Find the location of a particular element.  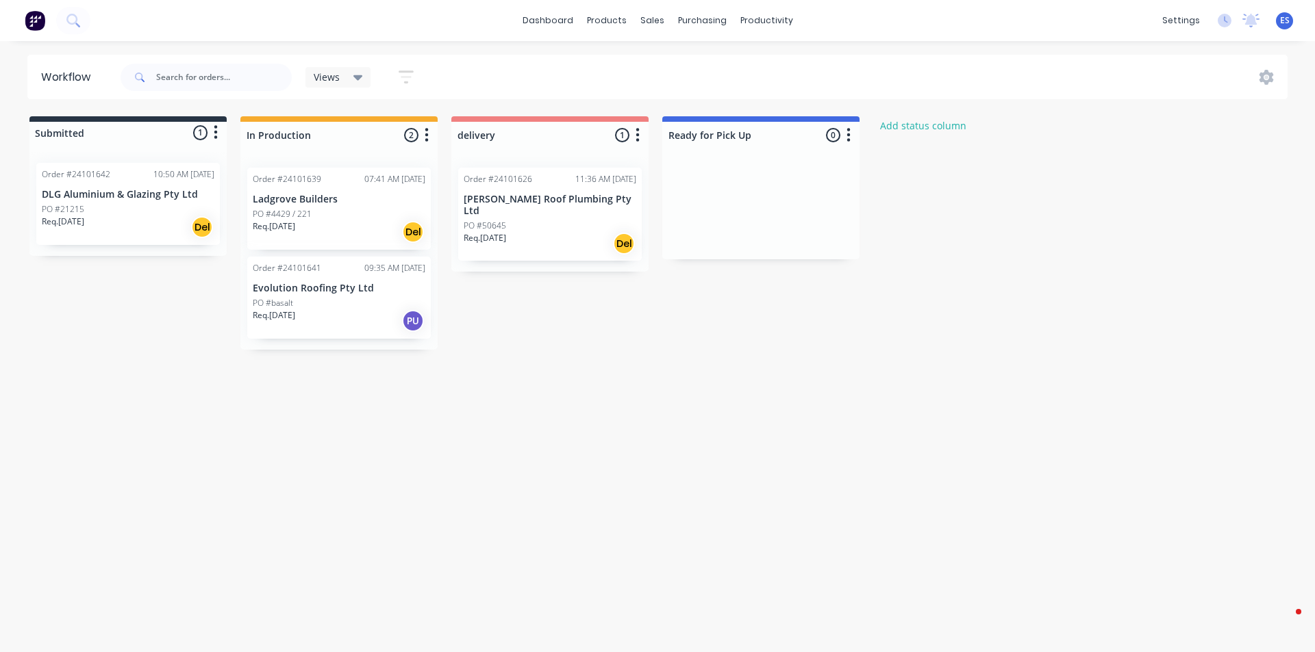

p: DLG Aluminium & Glazing Pty Ltd is located at coordinates (128, 194).